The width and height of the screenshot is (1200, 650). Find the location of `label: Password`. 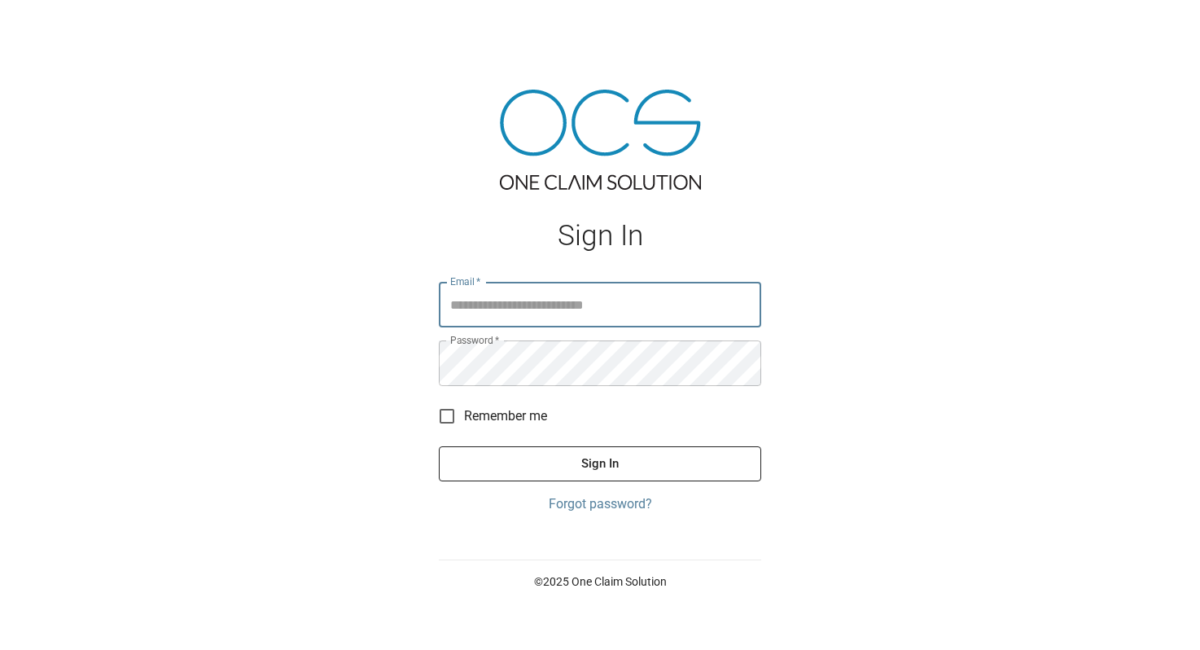

label: Password is located at coordinates (475, 340).